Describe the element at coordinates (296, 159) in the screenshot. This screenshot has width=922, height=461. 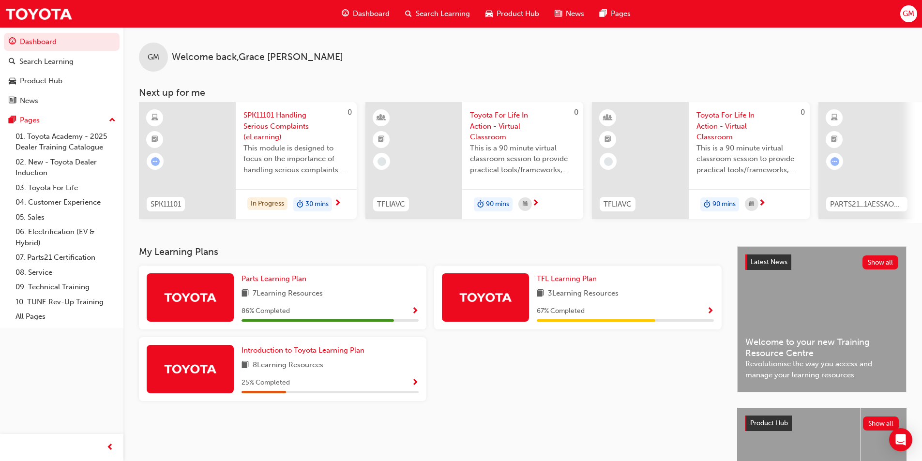
I see `span: This module is designed to focus on the importance of handling serious complaints. To provide a c...` at that location.